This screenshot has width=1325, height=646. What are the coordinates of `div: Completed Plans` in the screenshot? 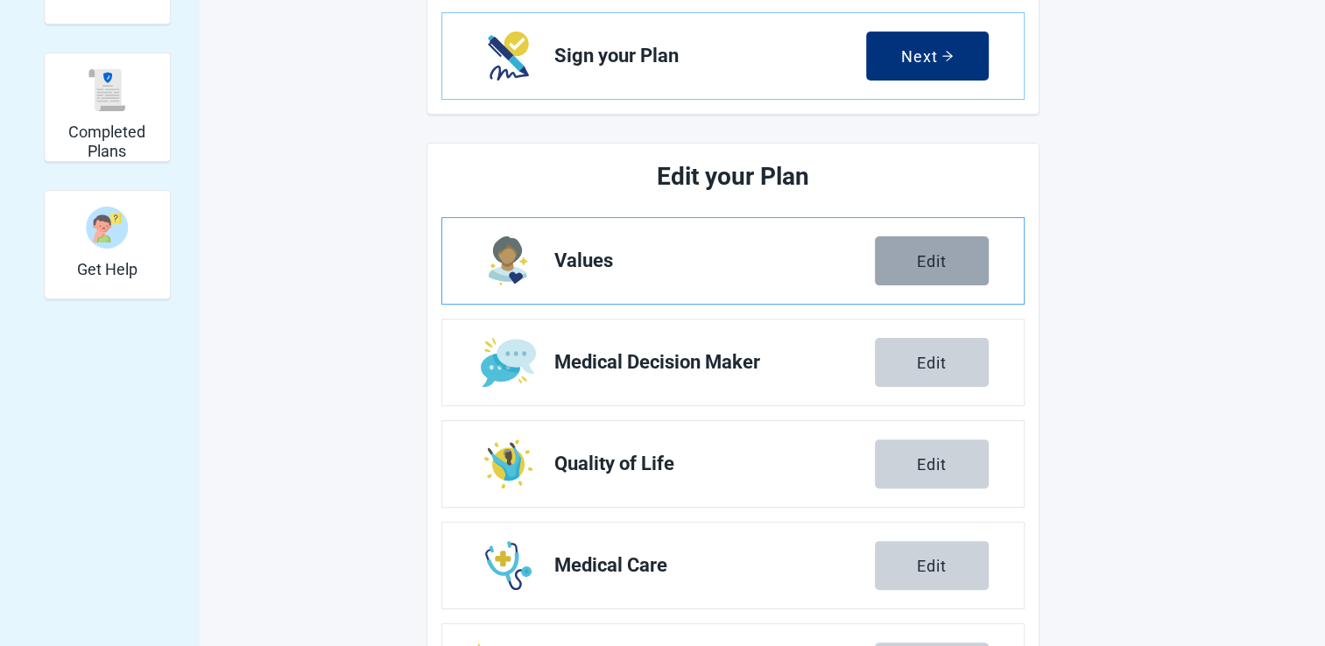 It's located at (107, 107).